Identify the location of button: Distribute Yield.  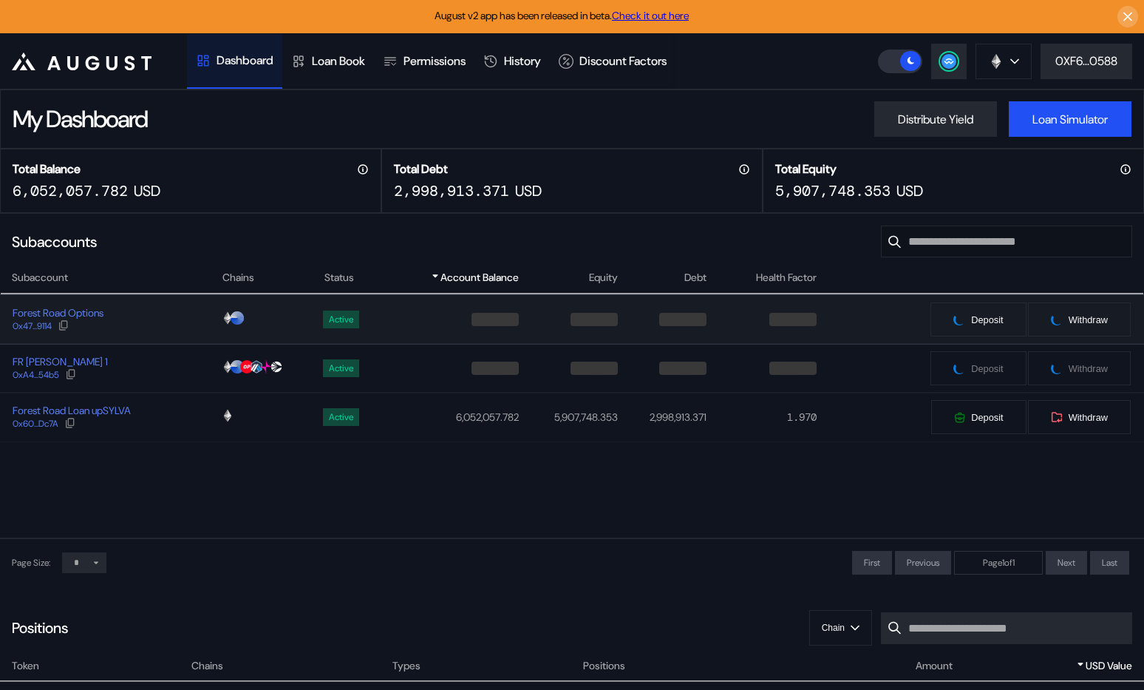
(936, 119).